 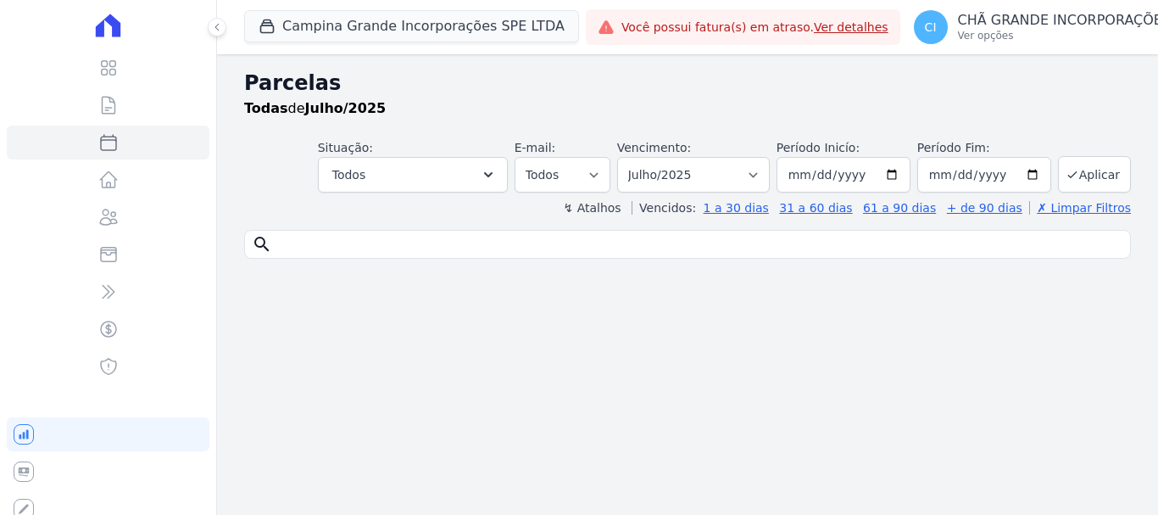 I want to click on a: + de 90 dias, so click(x=984, y=208).